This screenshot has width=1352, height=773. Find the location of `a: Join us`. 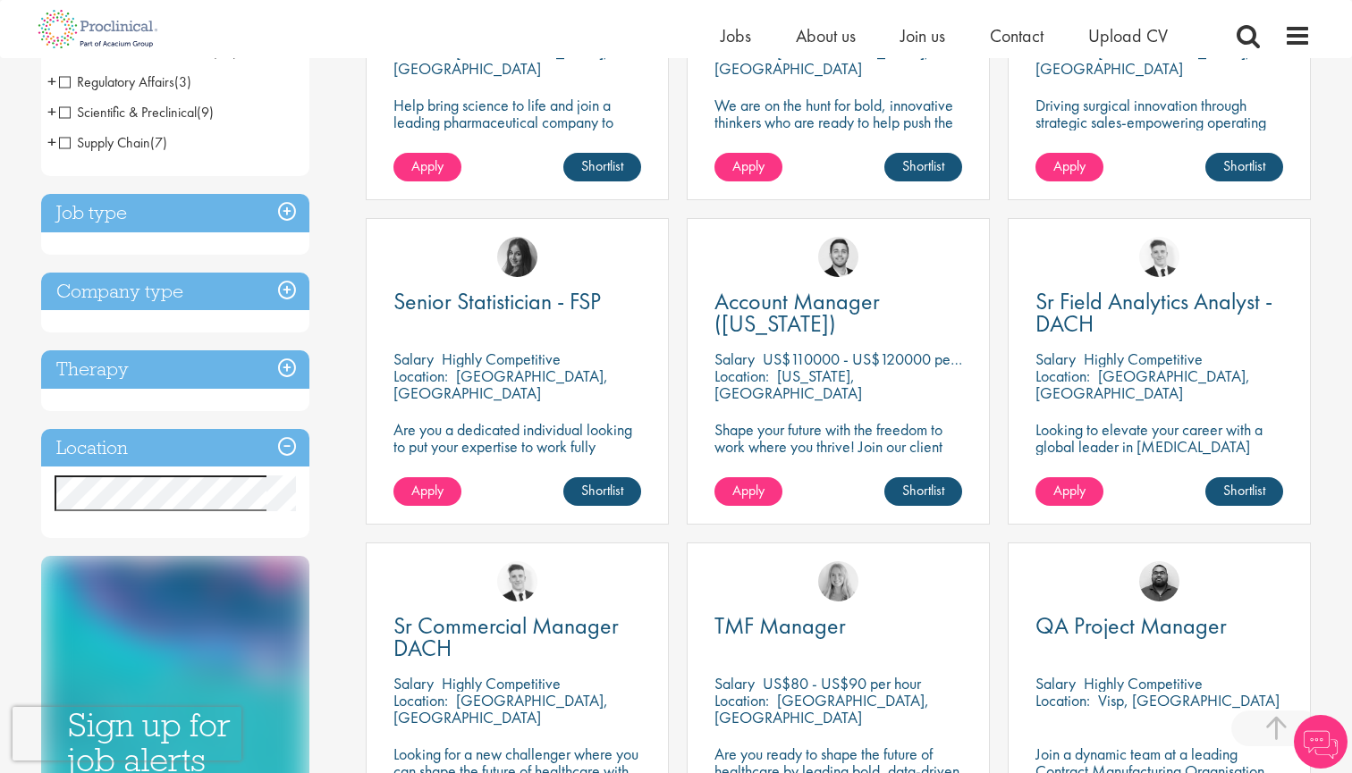

a: Join us is located at coordinates (923, 36).